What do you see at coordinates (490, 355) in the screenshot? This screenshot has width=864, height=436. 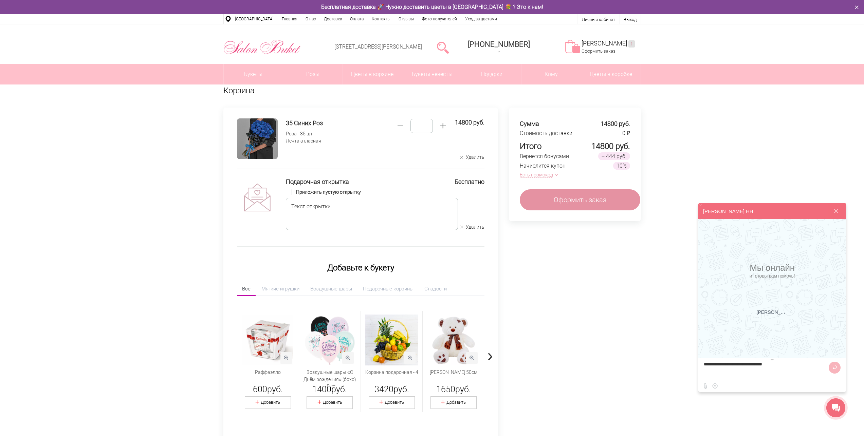 I see `span: Next` at bounding box center [490, 355].